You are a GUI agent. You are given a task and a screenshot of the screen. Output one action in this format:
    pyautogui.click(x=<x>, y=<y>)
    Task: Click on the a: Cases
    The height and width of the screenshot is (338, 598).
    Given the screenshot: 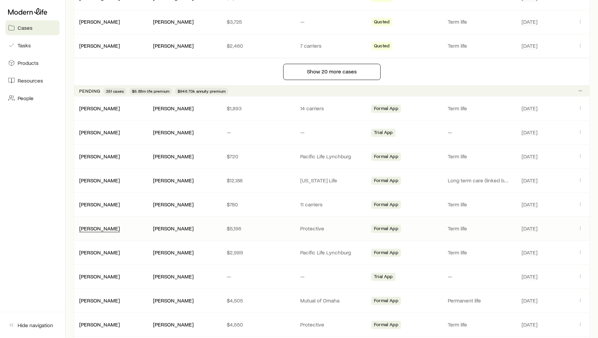 What is the action you would take?
    pyautogui.click(x=32, y=28)
    